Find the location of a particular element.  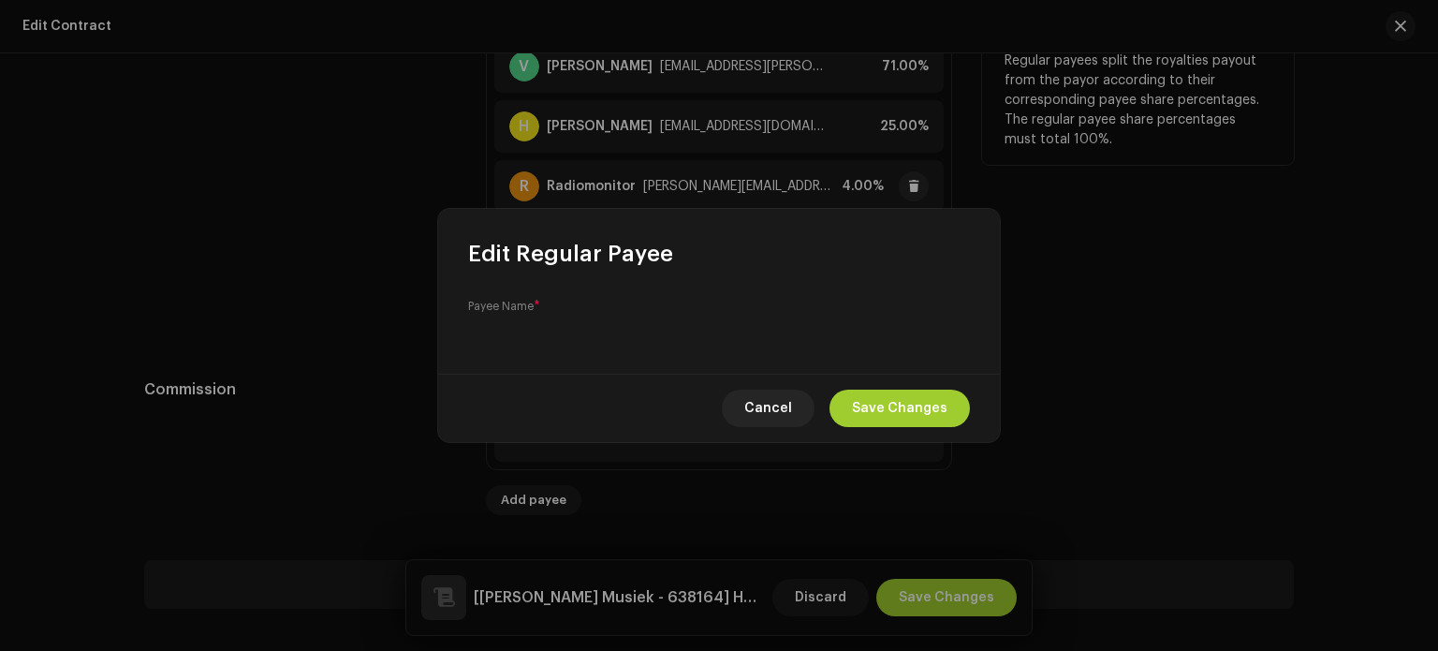

span: Cancel is located at coordinates (768, 408).